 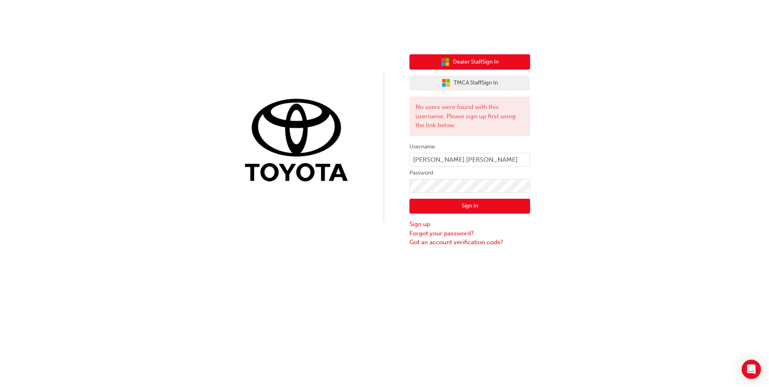 I want to click on a: Got an account verification code?, so click(x=470, y=242).